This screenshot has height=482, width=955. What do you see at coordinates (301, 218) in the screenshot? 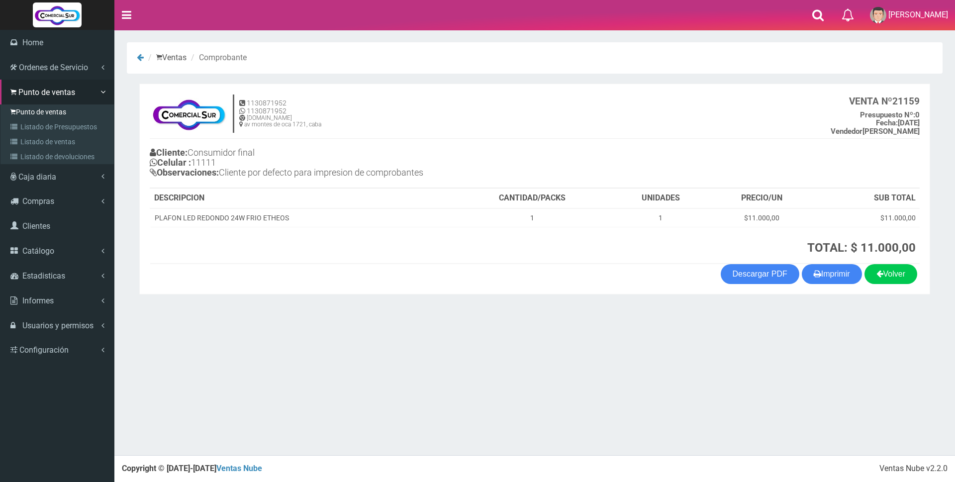
I see `td: PLAFON LED REDONDO 24W FRIO ETHEOS` at bounding box center [301, 218].